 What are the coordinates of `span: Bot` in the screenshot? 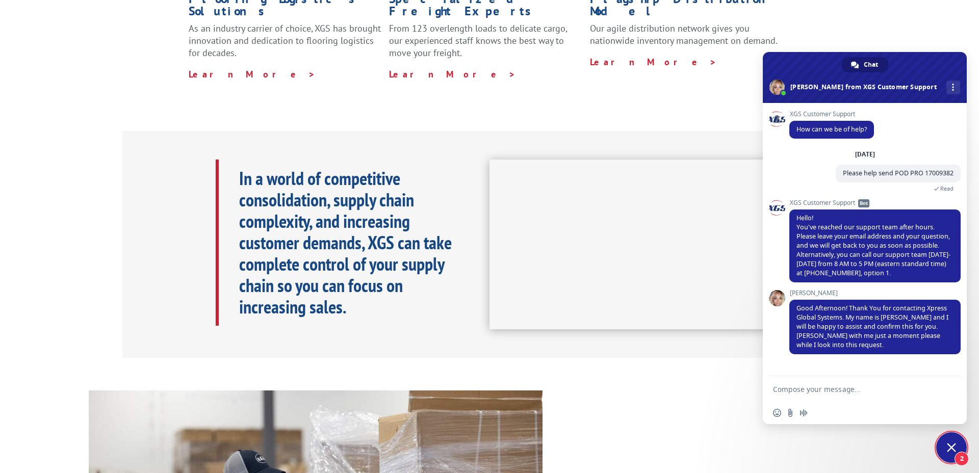 It's located at (863, 203).